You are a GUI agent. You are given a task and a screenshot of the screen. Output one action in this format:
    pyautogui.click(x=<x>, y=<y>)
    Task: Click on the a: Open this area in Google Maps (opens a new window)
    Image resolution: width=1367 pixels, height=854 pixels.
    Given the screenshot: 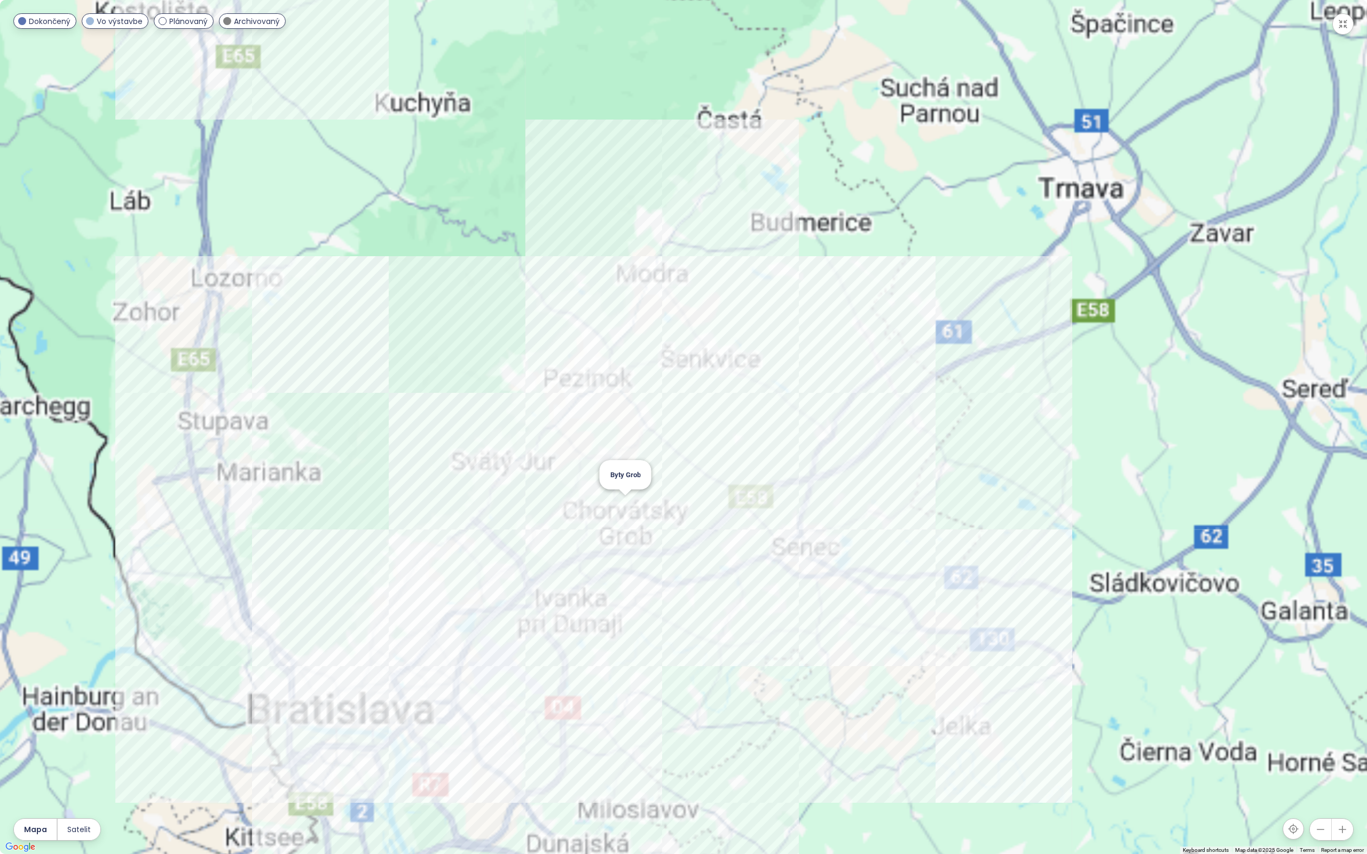 What is the action you would take?
    pyautogui.click(x=20, y=847)
    